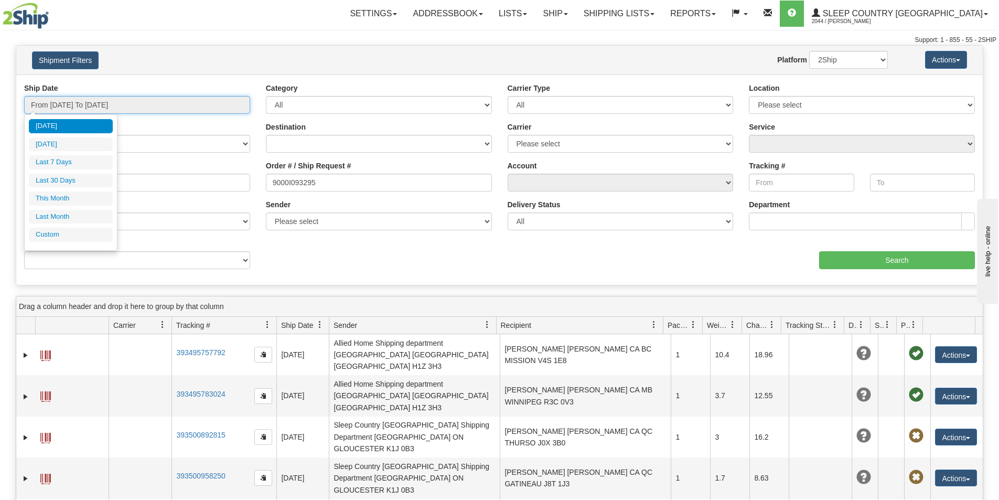 The height and width of the screenshot is (500, 999). Describe the element at coordinates (853, 325) in the screenshot. I see `span: Delivery Status` at that location.